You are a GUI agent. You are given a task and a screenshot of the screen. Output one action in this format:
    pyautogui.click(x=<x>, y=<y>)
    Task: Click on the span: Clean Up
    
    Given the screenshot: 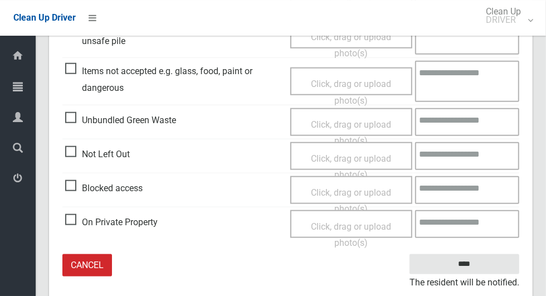 What is the action you would take?
    pyautogui.click(x=506, y=16)
    